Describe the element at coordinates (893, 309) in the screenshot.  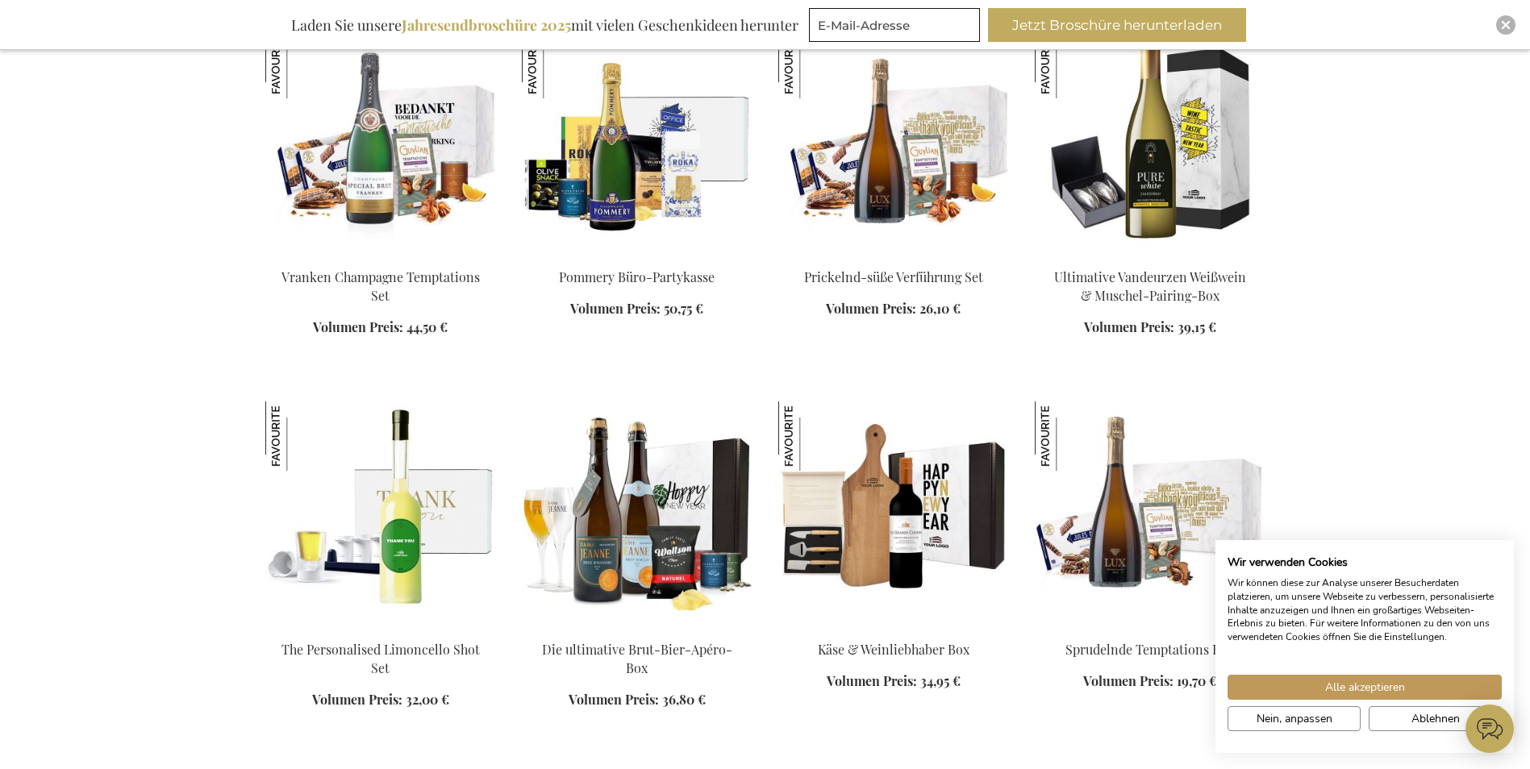
I see `a: Volumen Preis: 26,10 €` at that location.